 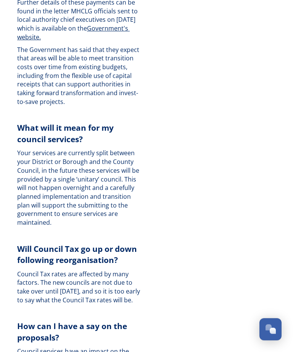 I want to click on strong: Will Council Tax go up or down following reorganisation?, so click(x=78, y=255).